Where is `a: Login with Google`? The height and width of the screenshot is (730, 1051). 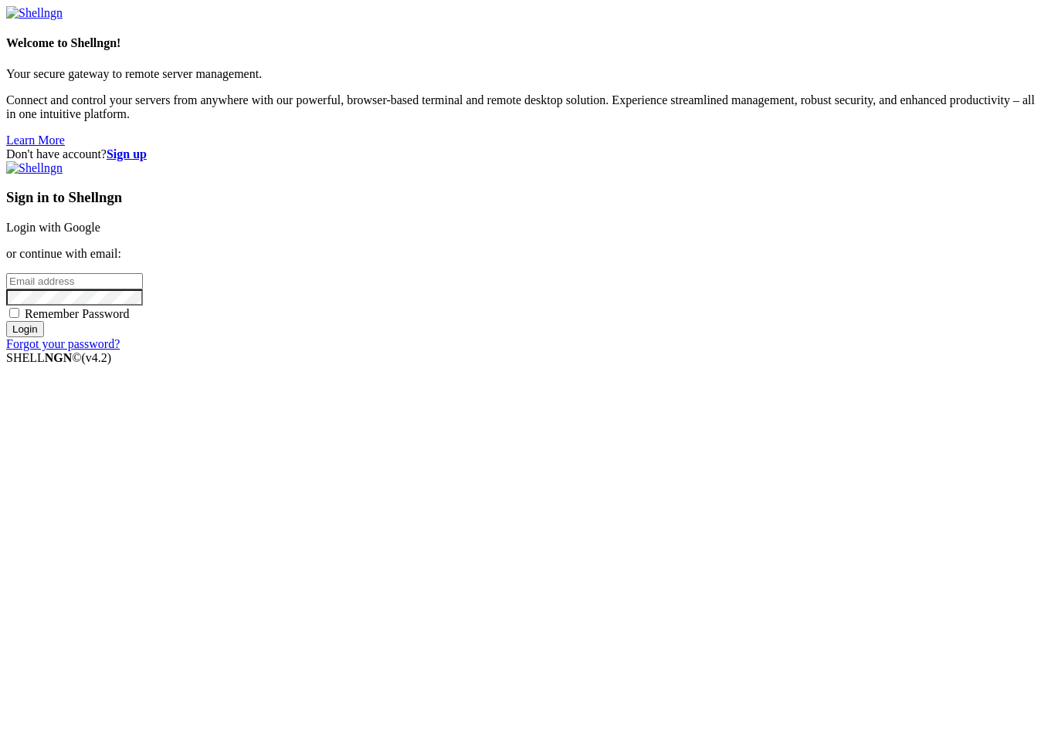 a: Login with Google is located at coordinates (53, 227).